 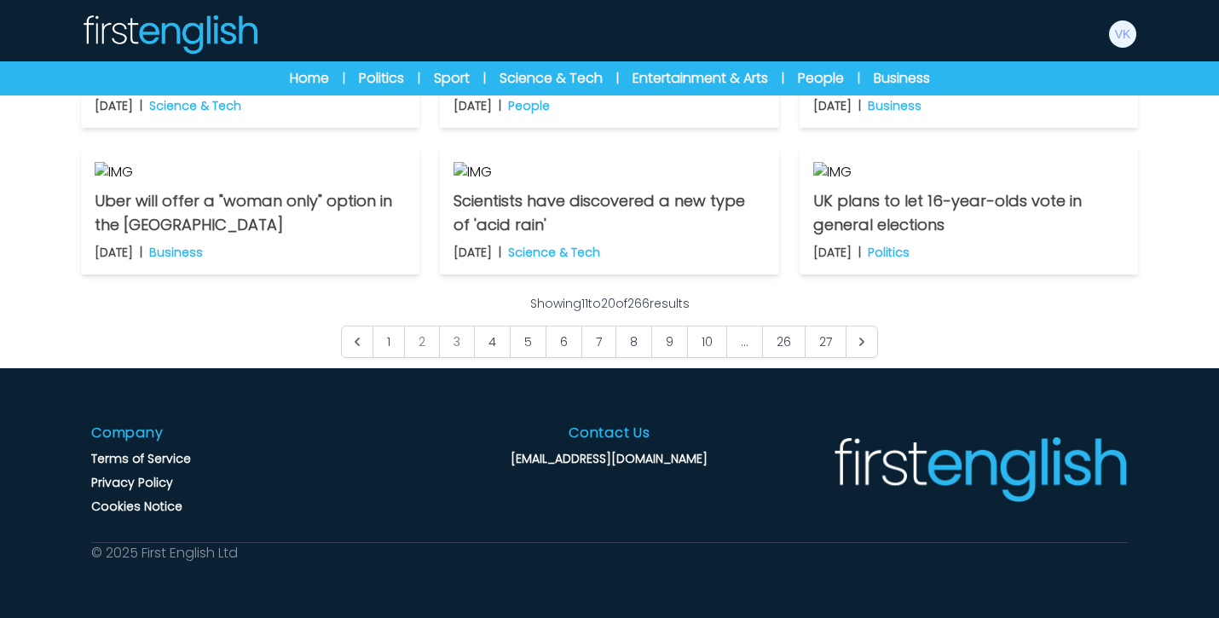 I want to click on span: 20, so click(x=608, y=303).